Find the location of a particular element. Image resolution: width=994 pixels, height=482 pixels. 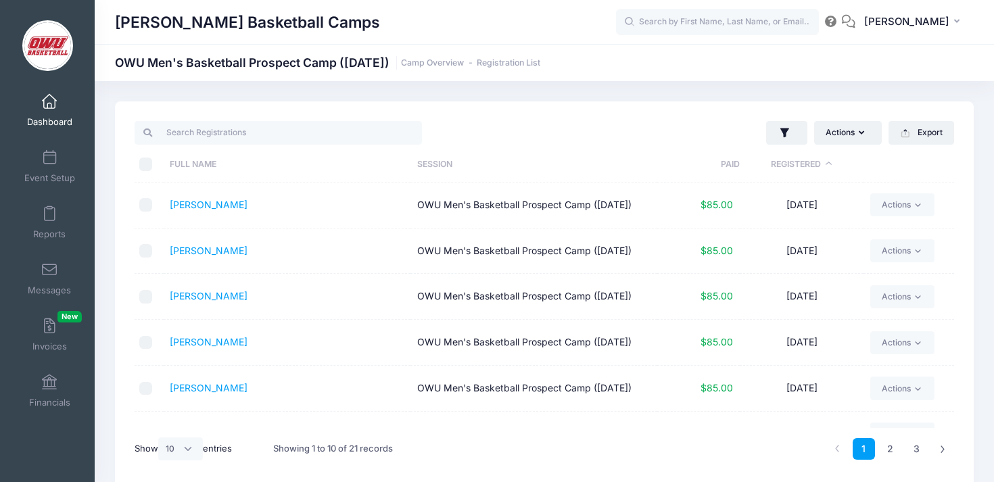

input: Search Registrations is located at coordinates (278, 132).